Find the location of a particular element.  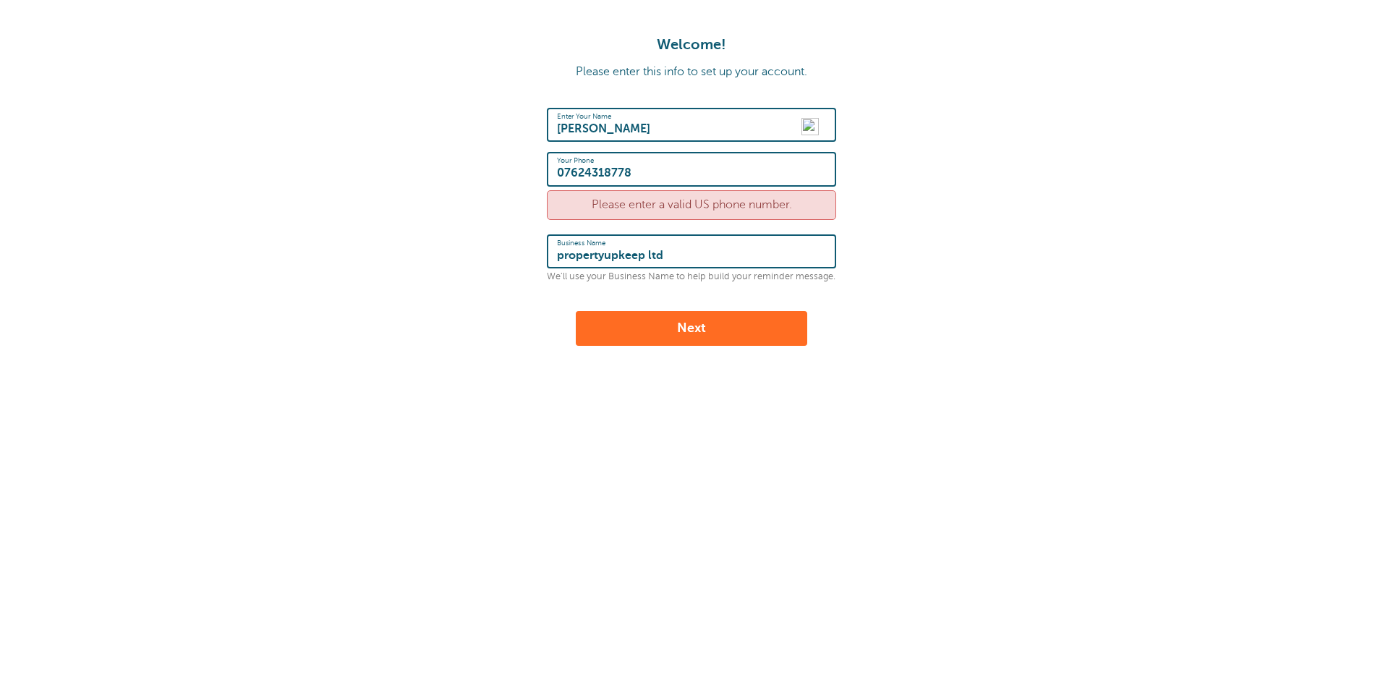

button: Next is located at coordinates (691, 328).